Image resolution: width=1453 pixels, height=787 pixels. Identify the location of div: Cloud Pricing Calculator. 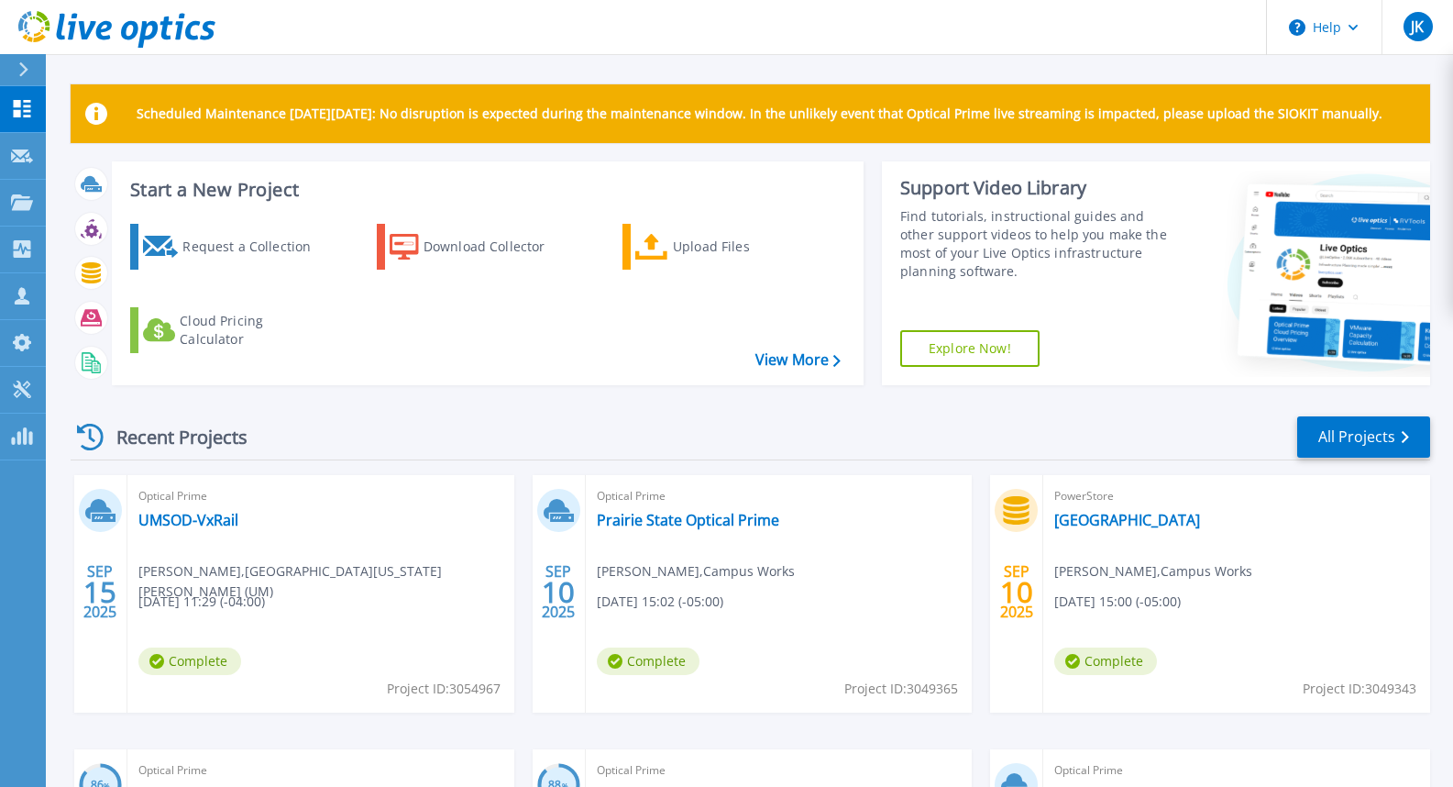
(253, 330).